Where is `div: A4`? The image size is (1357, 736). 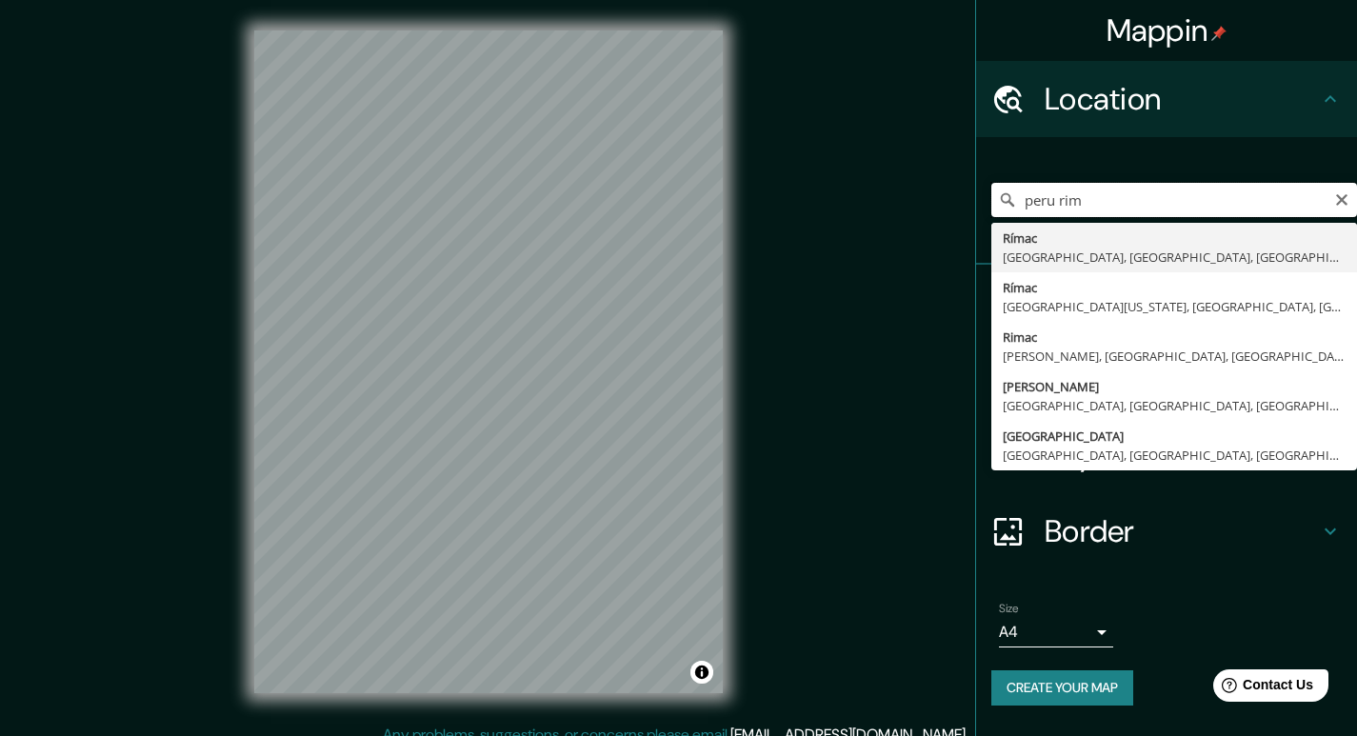 div: A4 is located at coordinates (1056, 632).